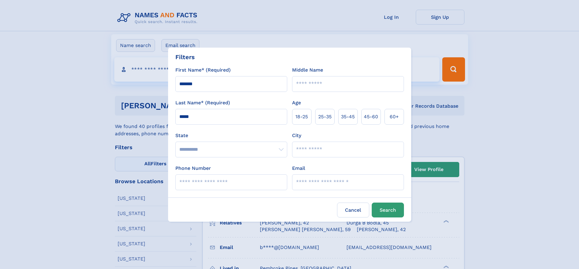 The image size is (579, 269). Describe the element at coordinates (353, 210) in the screenshot. I see `label: Cancel` at that location.